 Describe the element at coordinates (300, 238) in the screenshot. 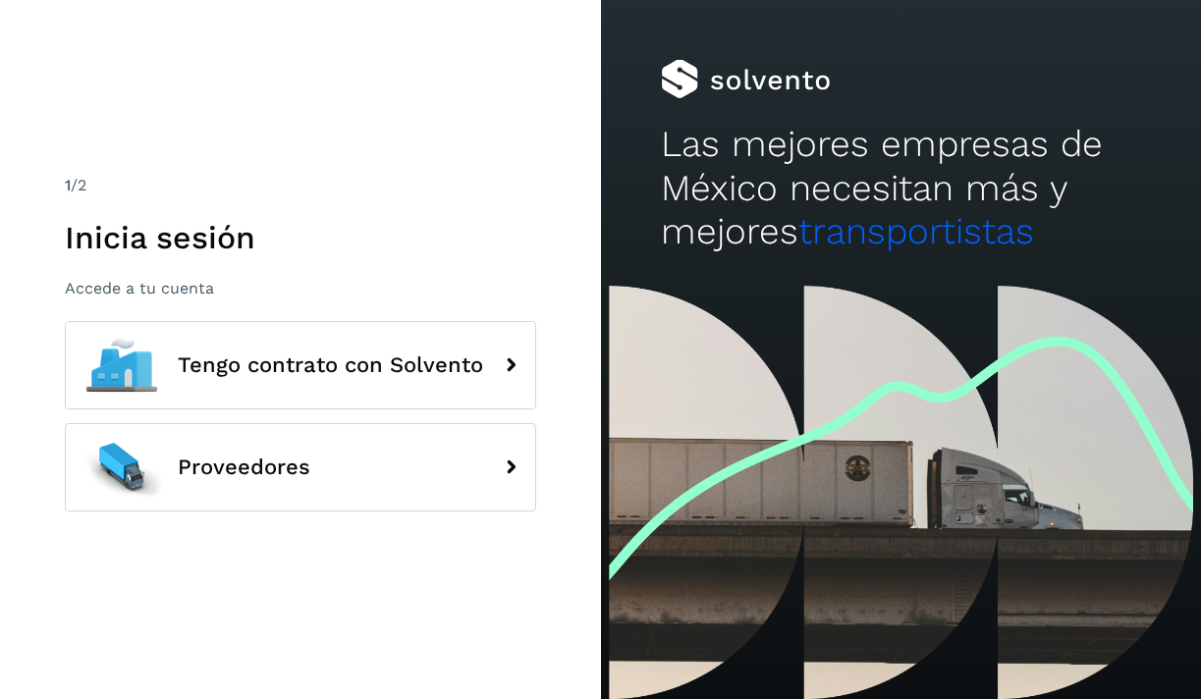

I see `h1: Inicia sesión` at that location.